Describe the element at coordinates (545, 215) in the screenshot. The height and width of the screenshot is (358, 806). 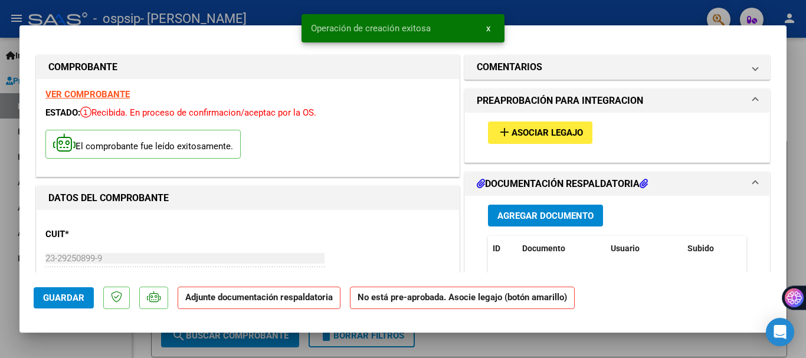
I see `button: Agregar Documento` at that location.